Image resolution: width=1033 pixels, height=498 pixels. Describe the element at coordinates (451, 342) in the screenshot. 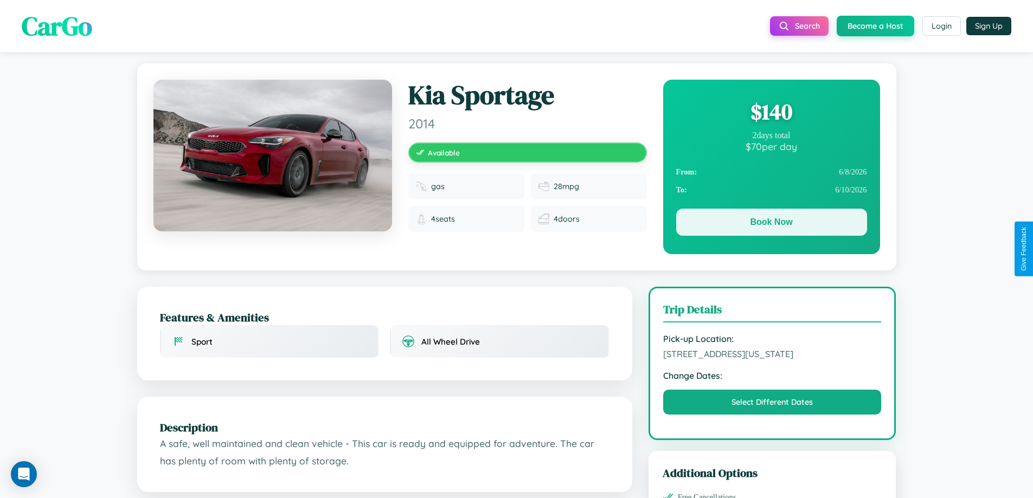

I see `span: All Wheel Drive` at that location.